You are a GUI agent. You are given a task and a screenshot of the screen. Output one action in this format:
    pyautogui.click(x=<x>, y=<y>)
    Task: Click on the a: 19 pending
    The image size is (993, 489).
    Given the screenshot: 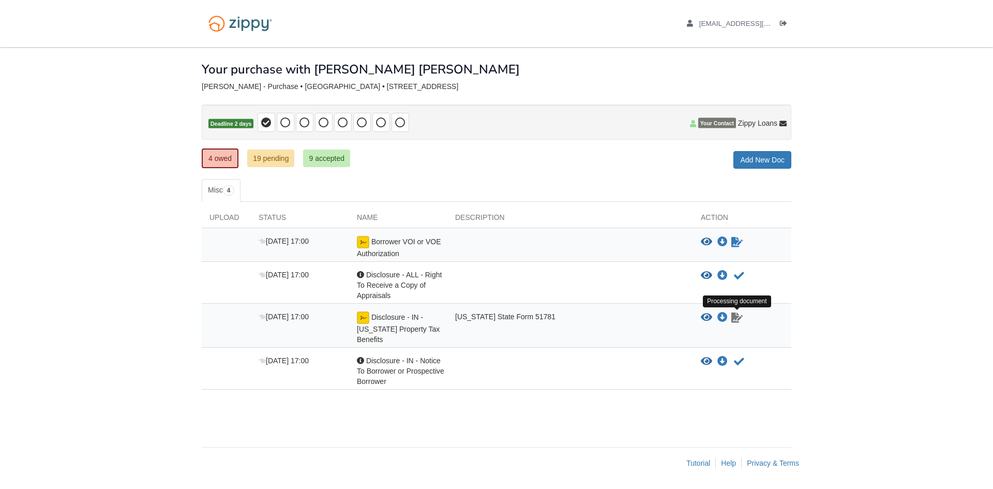 What is the action you would take?
    pyautogui.click(x=270, y=158)
    